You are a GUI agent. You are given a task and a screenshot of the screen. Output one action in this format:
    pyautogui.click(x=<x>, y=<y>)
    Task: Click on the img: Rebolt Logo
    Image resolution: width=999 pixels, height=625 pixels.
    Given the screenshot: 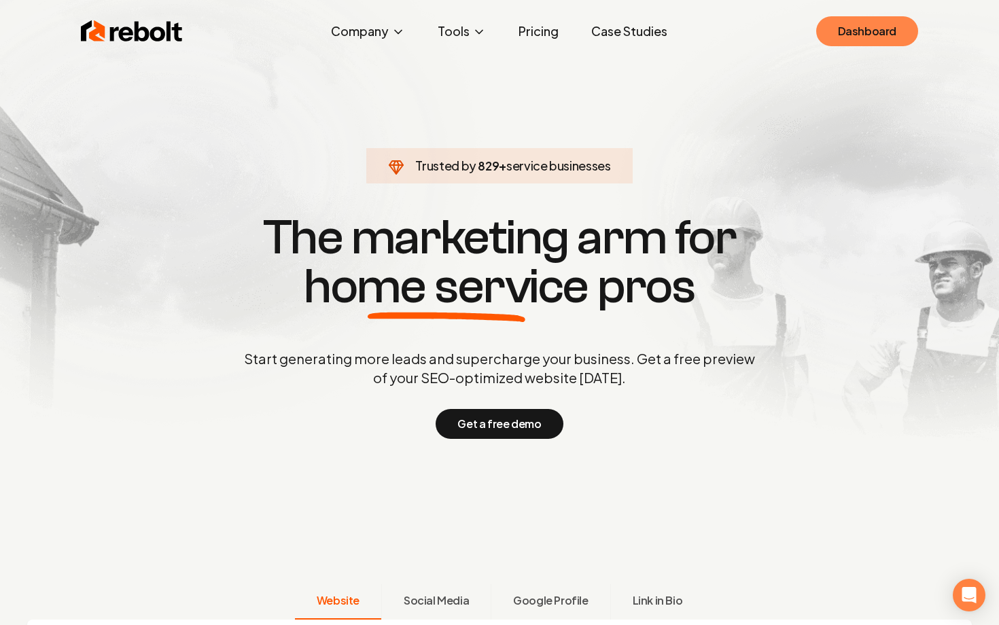 What is the action you would take?
    pyautogui.click(x=132, y=31)
    